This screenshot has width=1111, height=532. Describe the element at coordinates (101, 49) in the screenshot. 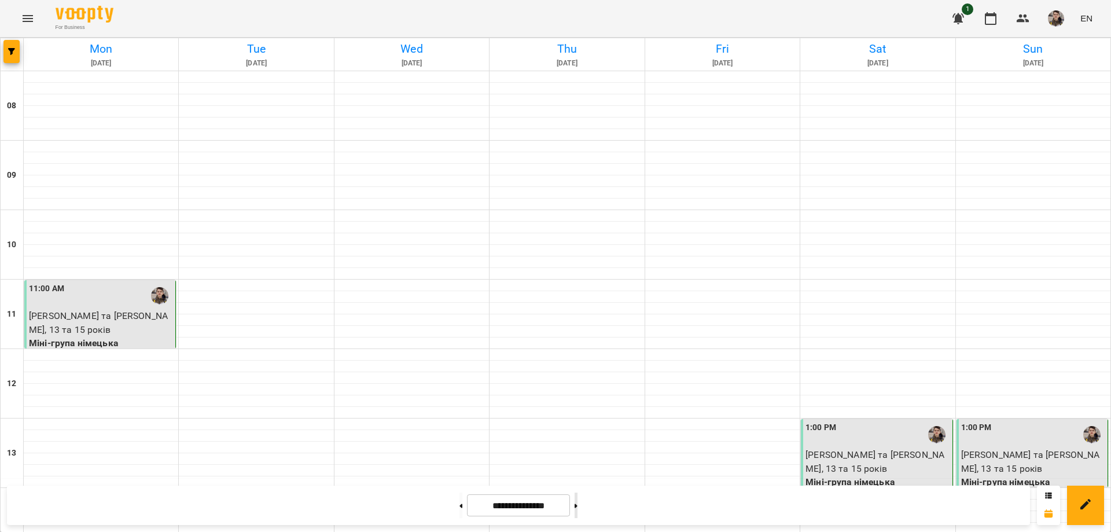

I see `h6: Mon` at that location.